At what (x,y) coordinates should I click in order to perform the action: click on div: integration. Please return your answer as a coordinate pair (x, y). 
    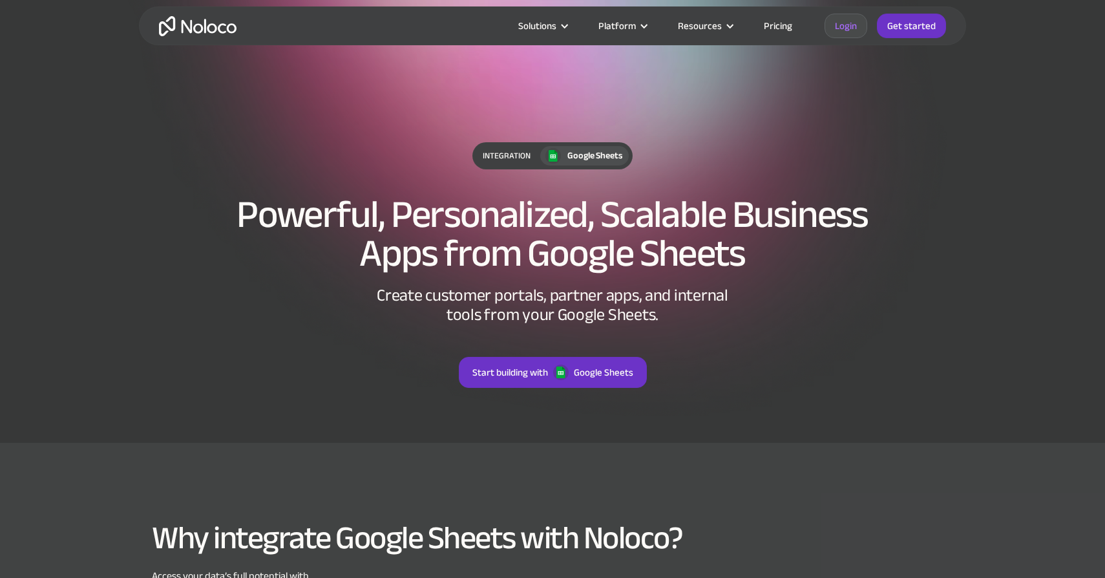
    Looking at the image, I should click on (507, 156).